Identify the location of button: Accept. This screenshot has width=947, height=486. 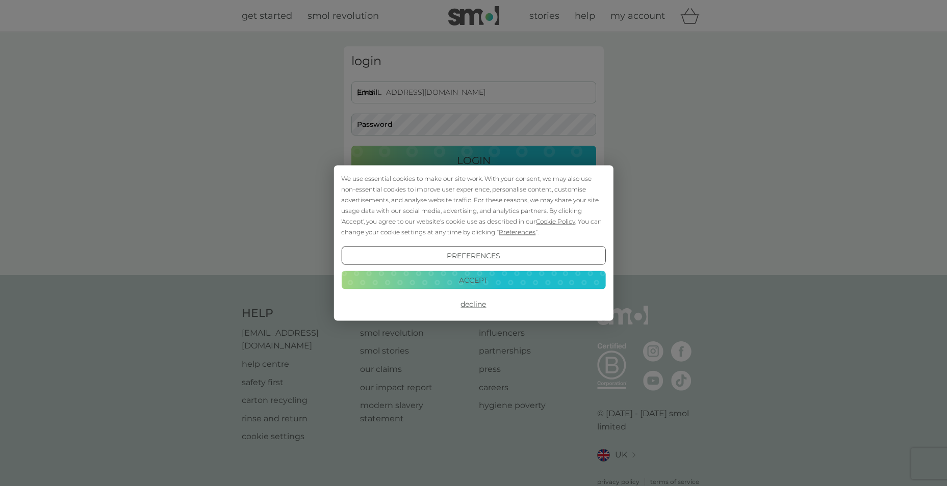
(473, 280).